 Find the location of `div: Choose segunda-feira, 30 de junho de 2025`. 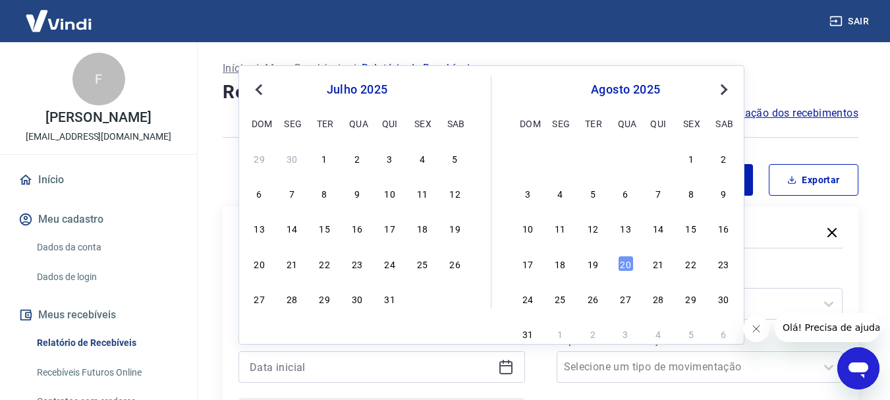

div: Choose segunda-feira, 30 de junho de 2025 is located at coordinates (292, 158).